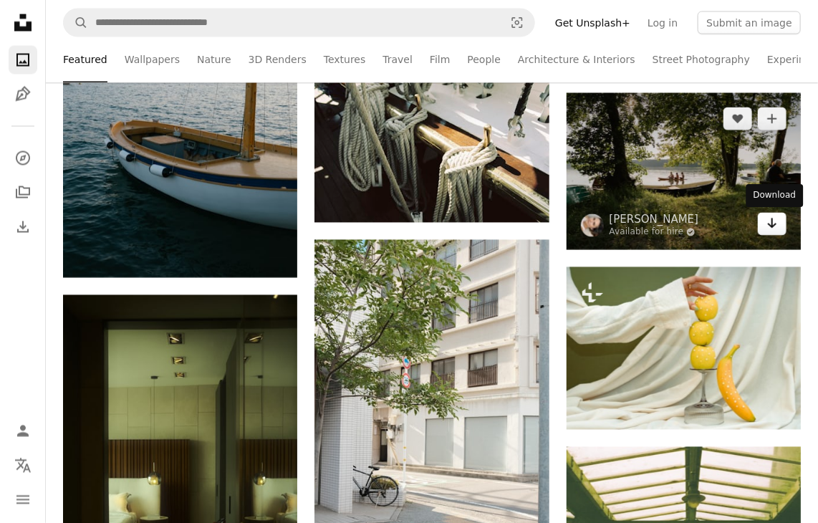 The image size is (818, 523). Describe the element at coordinates (772, 224) in the screenshot. I see `a: Download` at that location.